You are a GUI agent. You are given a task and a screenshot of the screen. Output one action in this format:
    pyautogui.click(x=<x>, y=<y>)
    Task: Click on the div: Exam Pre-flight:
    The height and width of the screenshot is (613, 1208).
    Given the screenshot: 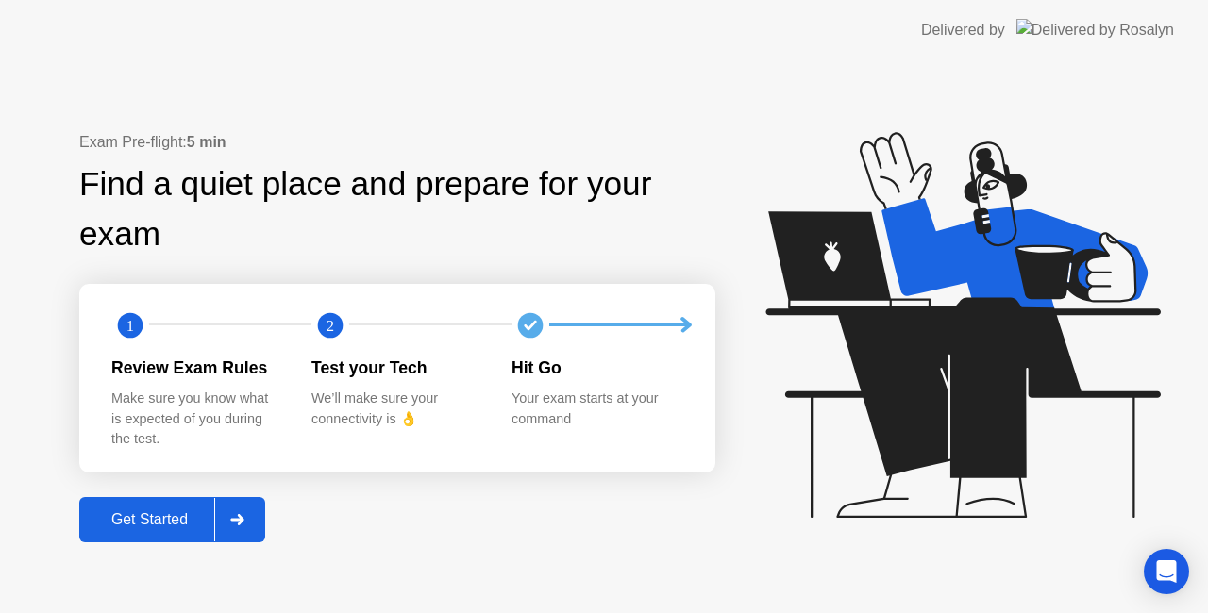 What is the action you would take?
    pyautogui.click(x=397, y=143)
    